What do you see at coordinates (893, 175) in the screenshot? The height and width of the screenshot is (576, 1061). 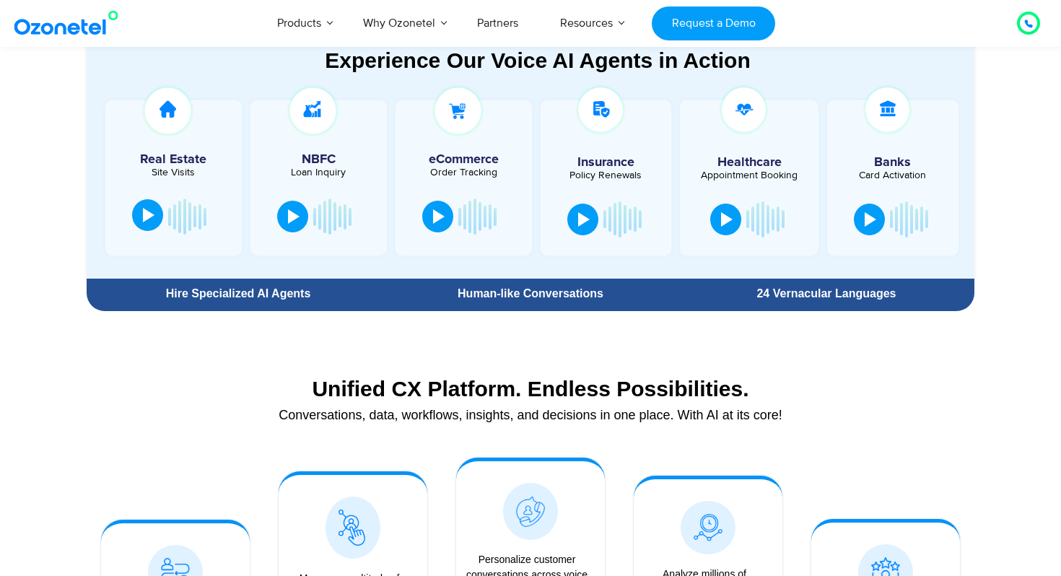 I see `div: Card Activation` at bounding box center [893, 175].